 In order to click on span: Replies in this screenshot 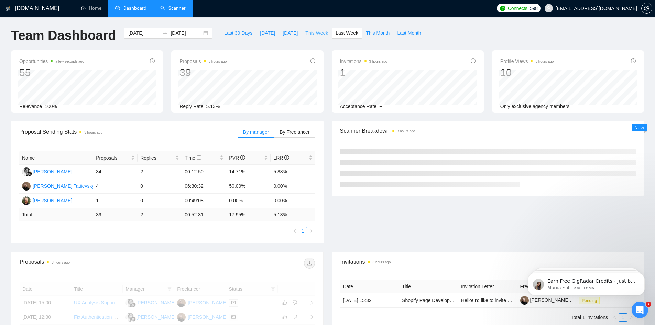, I will do `click(157, 158)`.